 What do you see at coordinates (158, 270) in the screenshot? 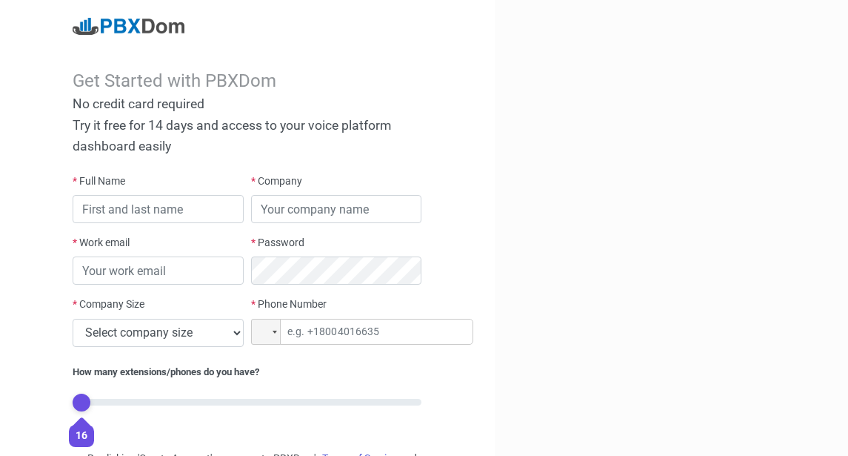
I see `input: Your work email` at bounding box center [158, 270].